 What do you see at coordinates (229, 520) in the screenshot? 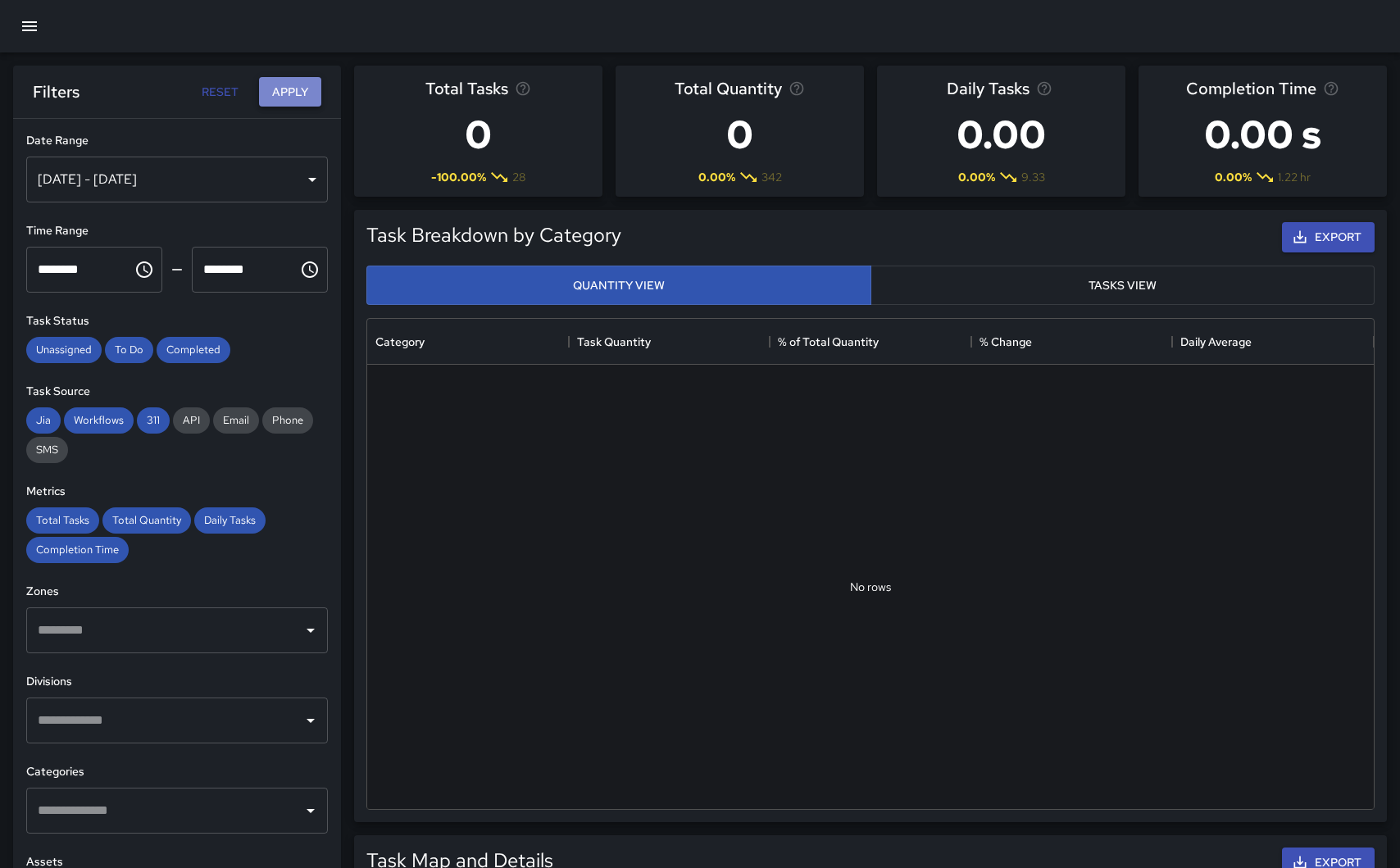
I see `div: Daily Tasks` at bounding box center [229, 520].